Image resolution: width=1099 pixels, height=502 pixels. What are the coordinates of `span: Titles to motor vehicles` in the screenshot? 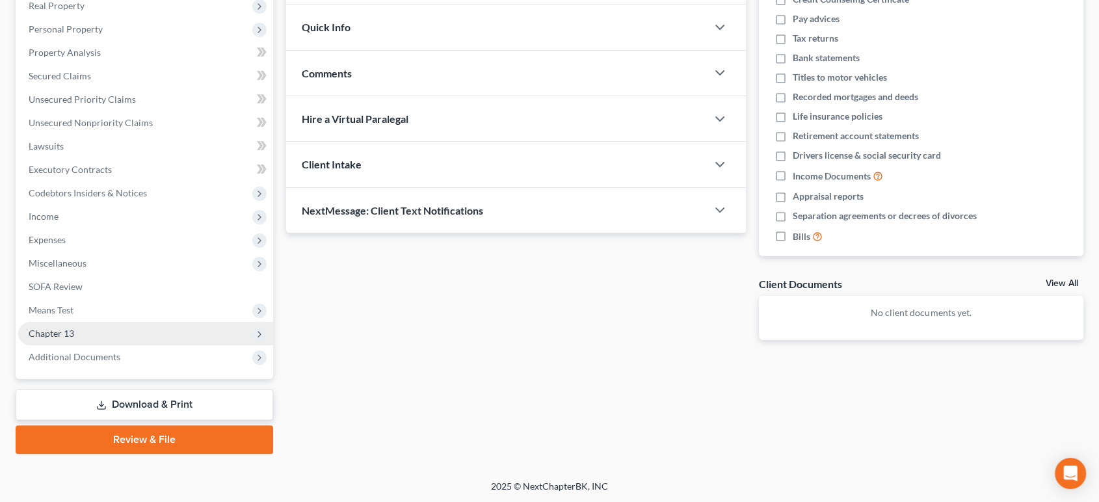 It's located at (840, 77).